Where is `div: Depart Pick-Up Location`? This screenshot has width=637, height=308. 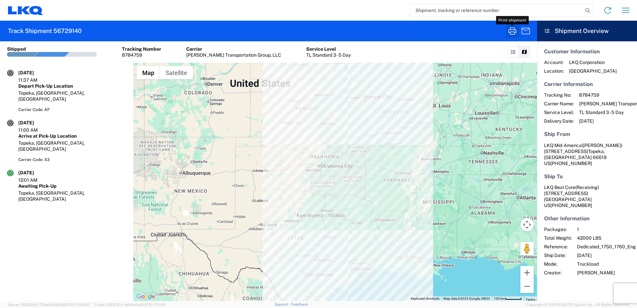 div: Depart Pick-Up Location is located at coordinates (72, 86).